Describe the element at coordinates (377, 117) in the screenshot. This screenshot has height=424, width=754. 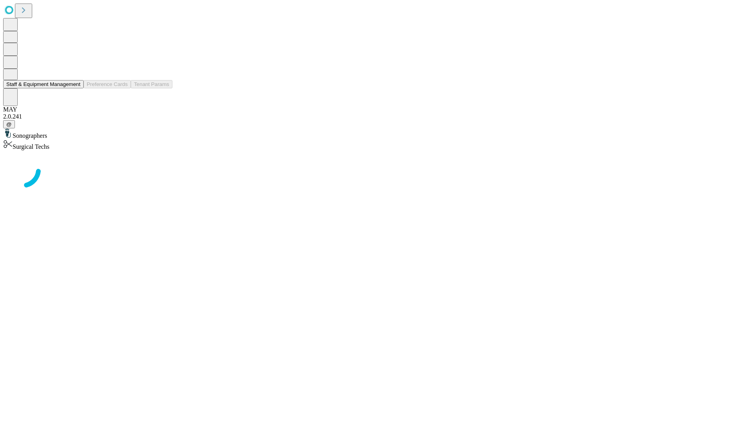
I see `div: 2.0.241` at that location.